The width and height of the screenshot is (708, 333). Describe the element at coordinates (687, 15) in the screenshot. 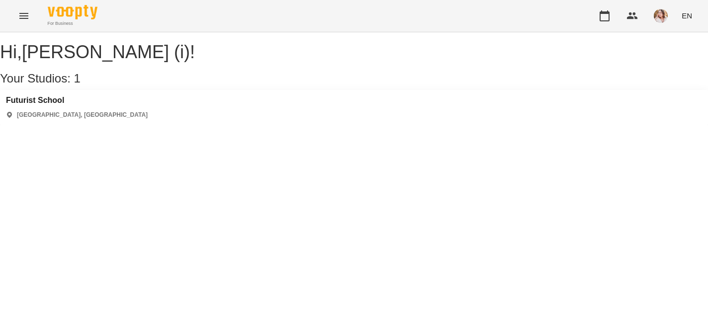

I see `span: EN` at that location.